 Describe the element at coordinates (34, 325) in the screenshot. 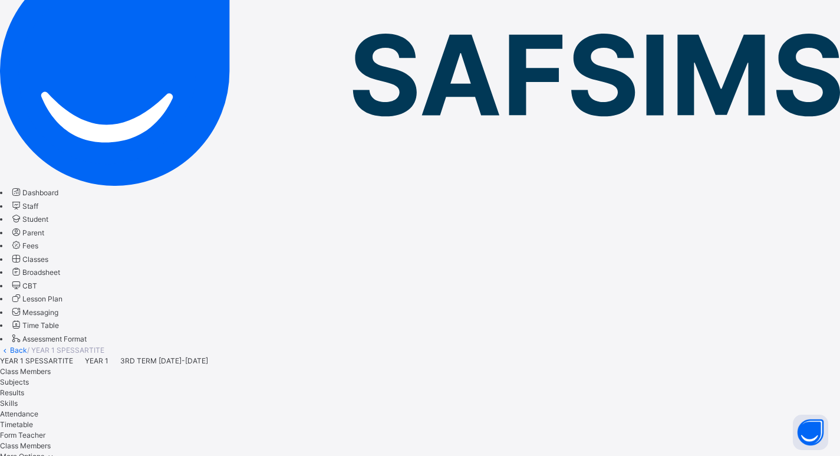

I see `a: Time Table` at that location.